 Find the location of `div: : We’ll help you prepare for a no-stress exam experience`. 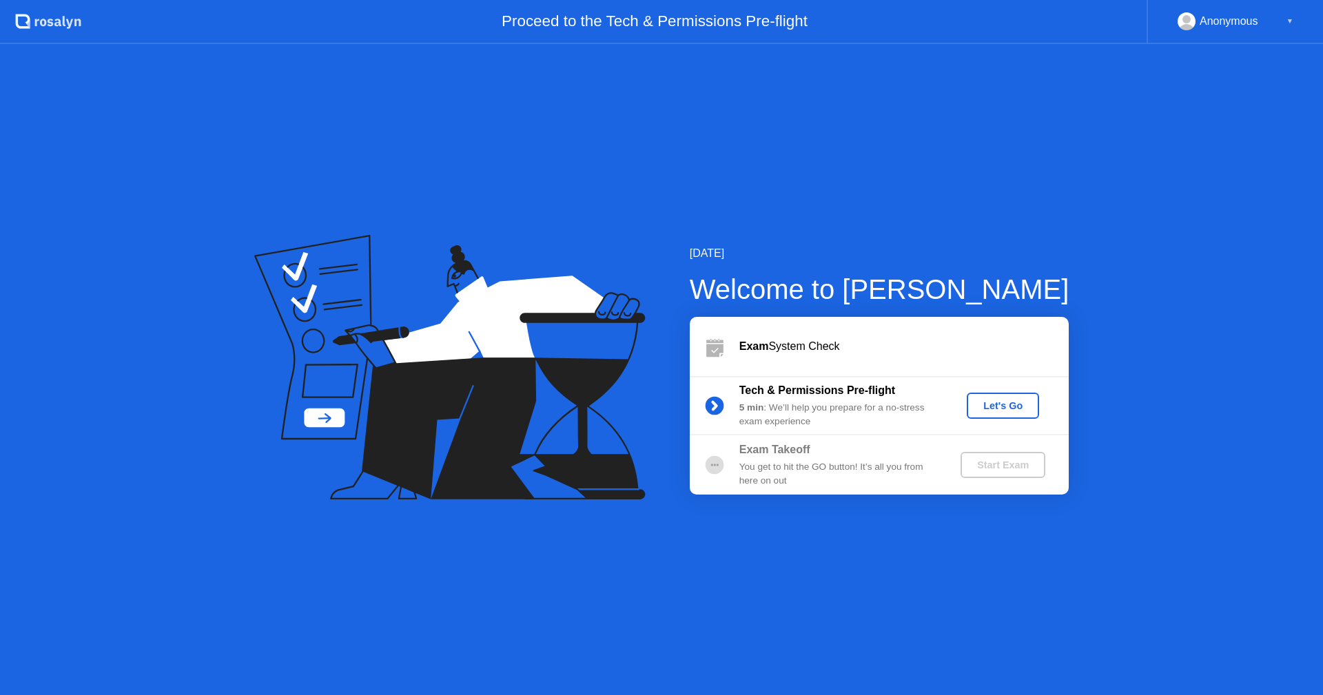

div: : We’ll help you prepare for a no-stress exam experience is located at coordinates (839, 415).